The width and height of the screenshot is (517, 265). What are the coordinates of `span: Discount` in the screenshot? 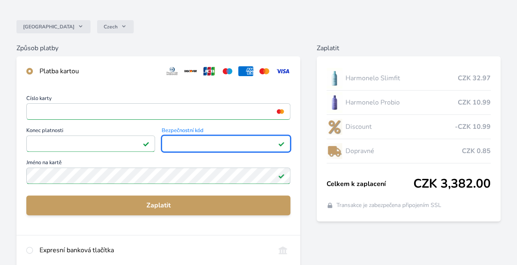 It's located at (400, 127).